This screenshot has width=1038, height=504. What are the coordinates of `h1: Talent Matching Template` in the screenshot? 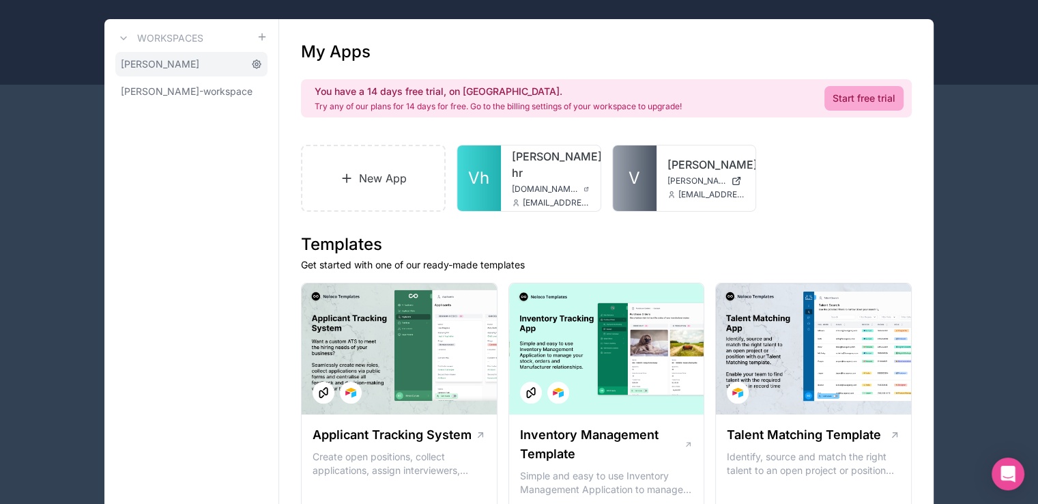 It's located at (804, 435).